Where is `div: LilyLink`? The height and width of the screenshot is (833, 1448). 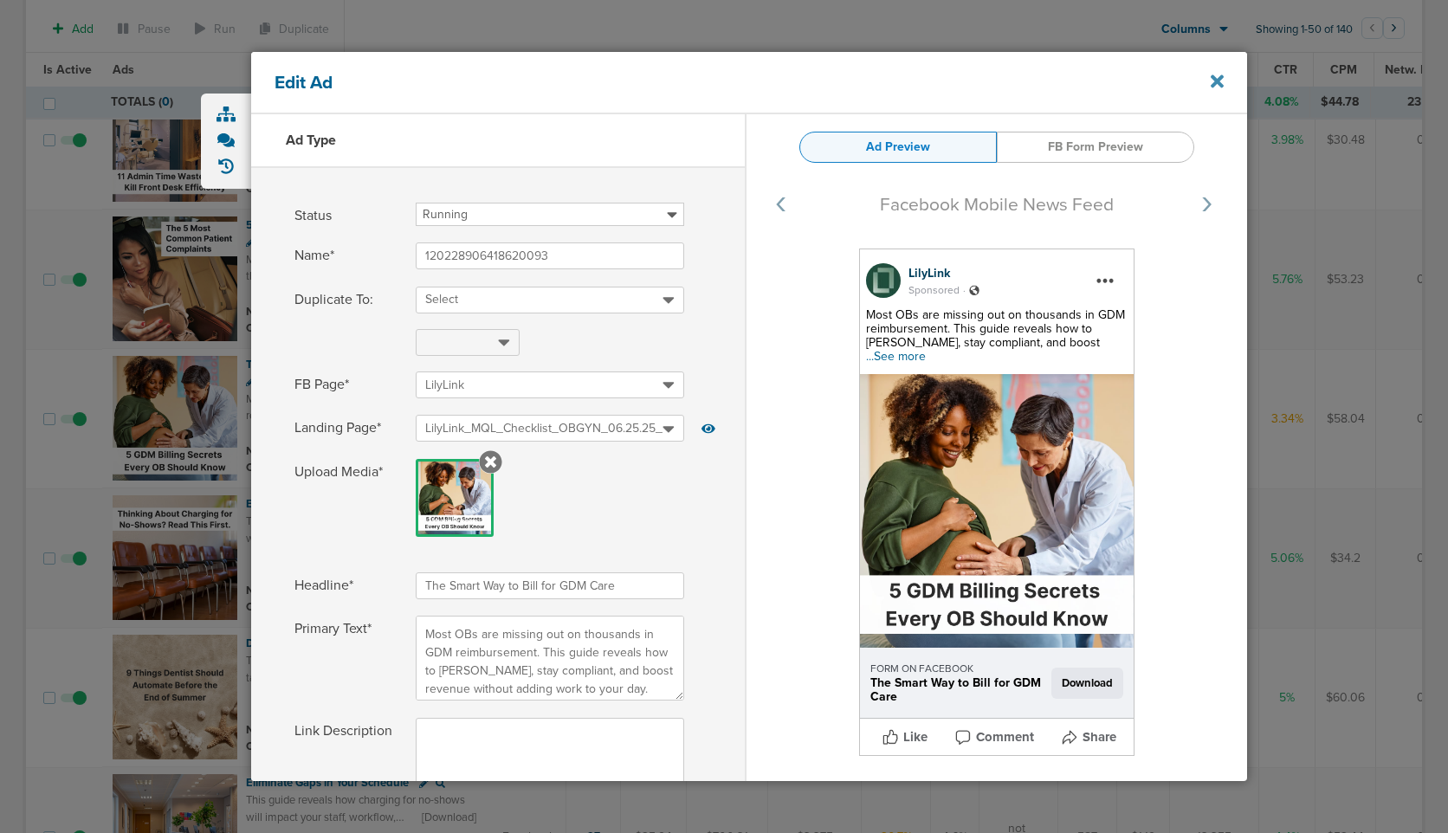
div: LilyLink is located at coordinates (1018, 274).